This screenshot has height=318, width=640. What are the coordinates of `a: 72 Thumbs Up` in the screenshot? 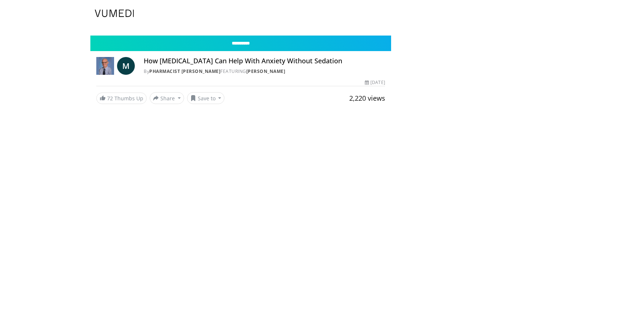 It's located at (122, 98).